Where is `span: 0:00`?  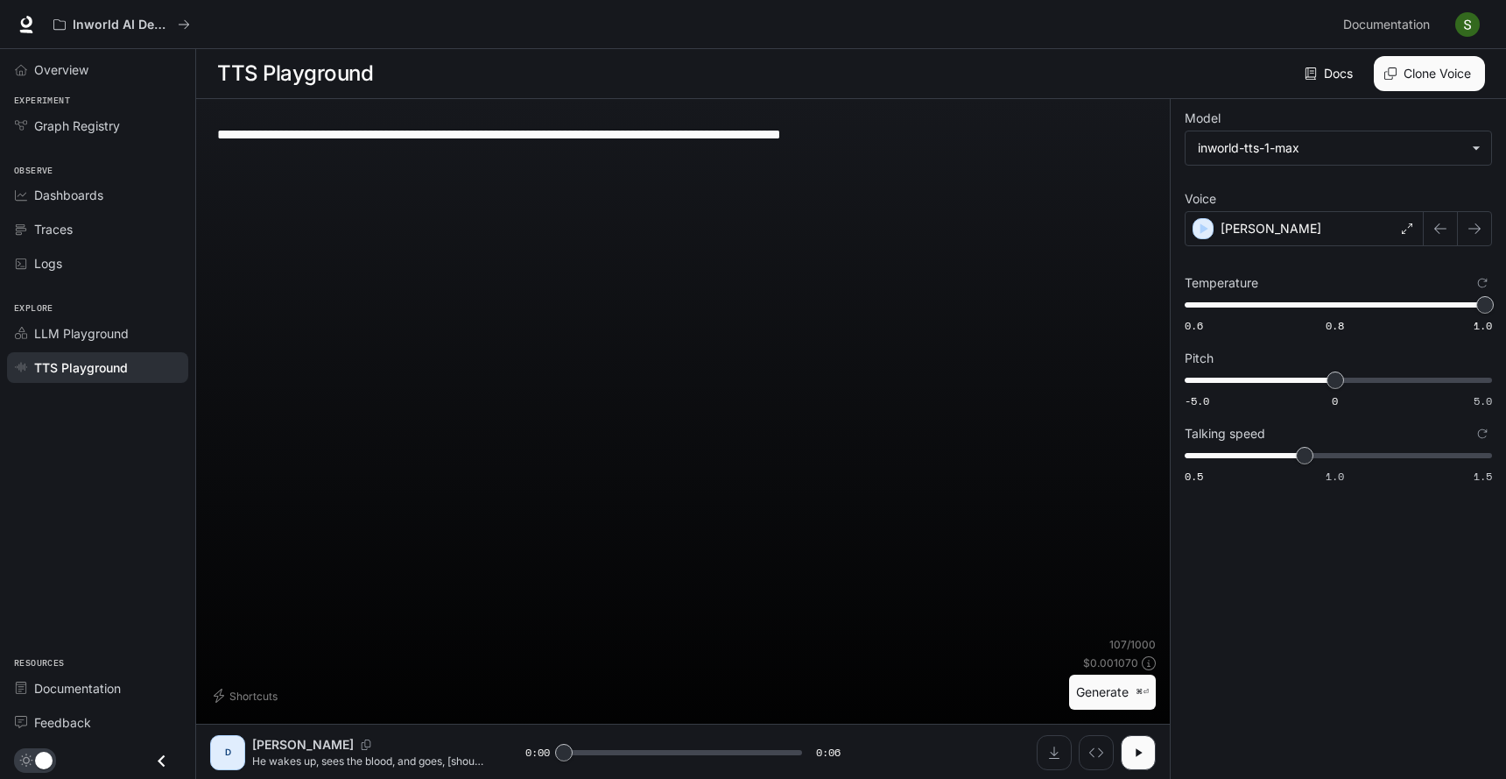
span: 0:00 is located at coordinates (538, 752).